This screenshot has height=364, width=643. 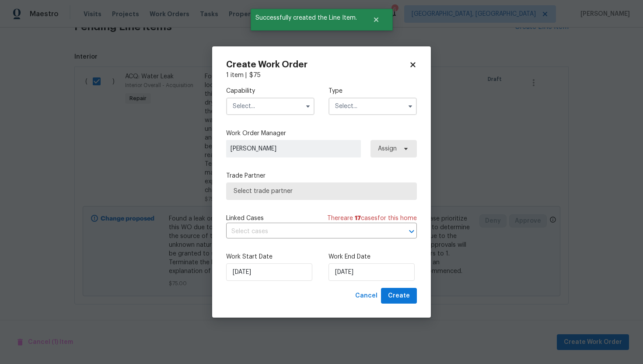 I want to click on span: There are case s for this home, so click(x=372, y=218).